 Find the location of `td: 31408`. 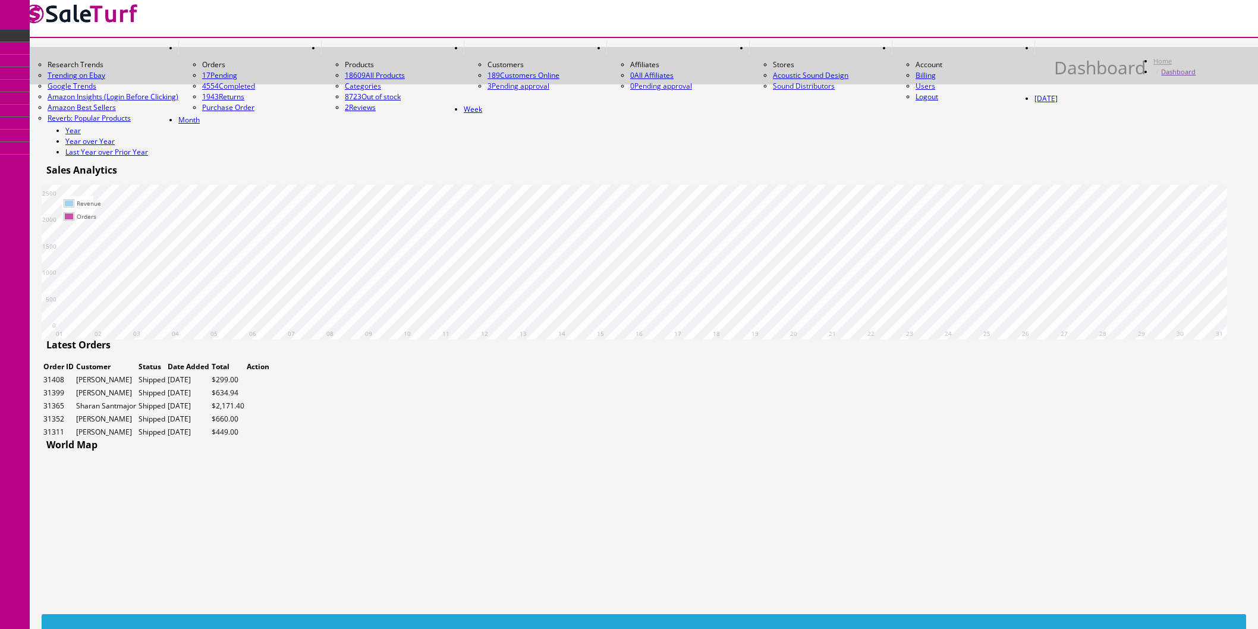

td: 31408 is located at coordinates (58, 380).